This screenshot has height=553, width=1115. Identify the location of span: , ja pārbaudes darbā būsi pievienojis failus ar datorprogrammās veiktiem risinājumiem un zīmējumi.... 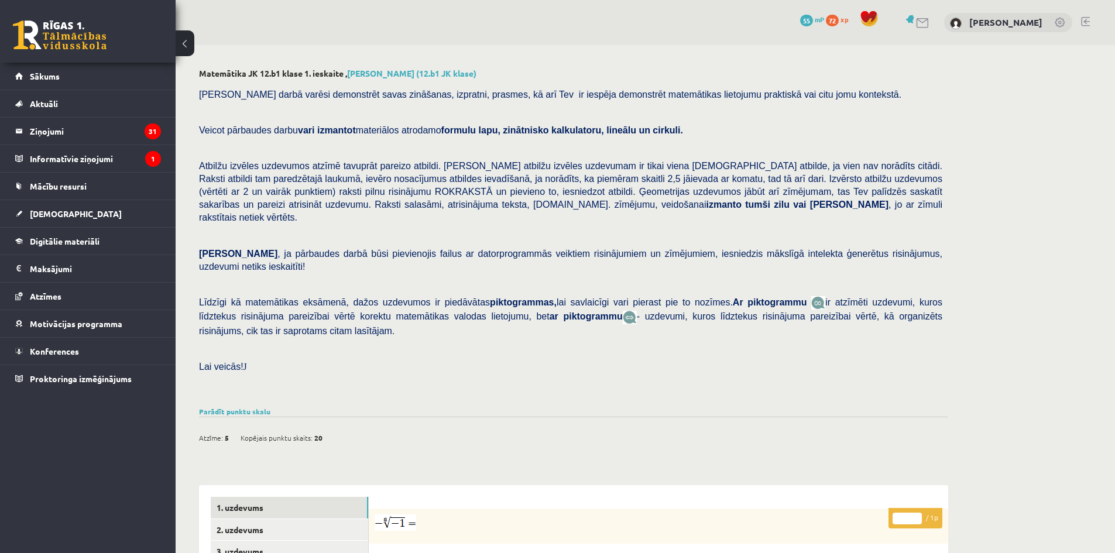
(571, 260).